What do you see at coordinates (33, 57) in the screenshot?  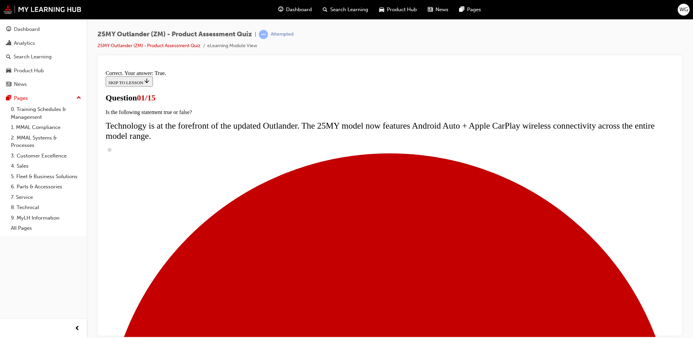 I see `div: Search Learning` at bounding box center [33, 57].